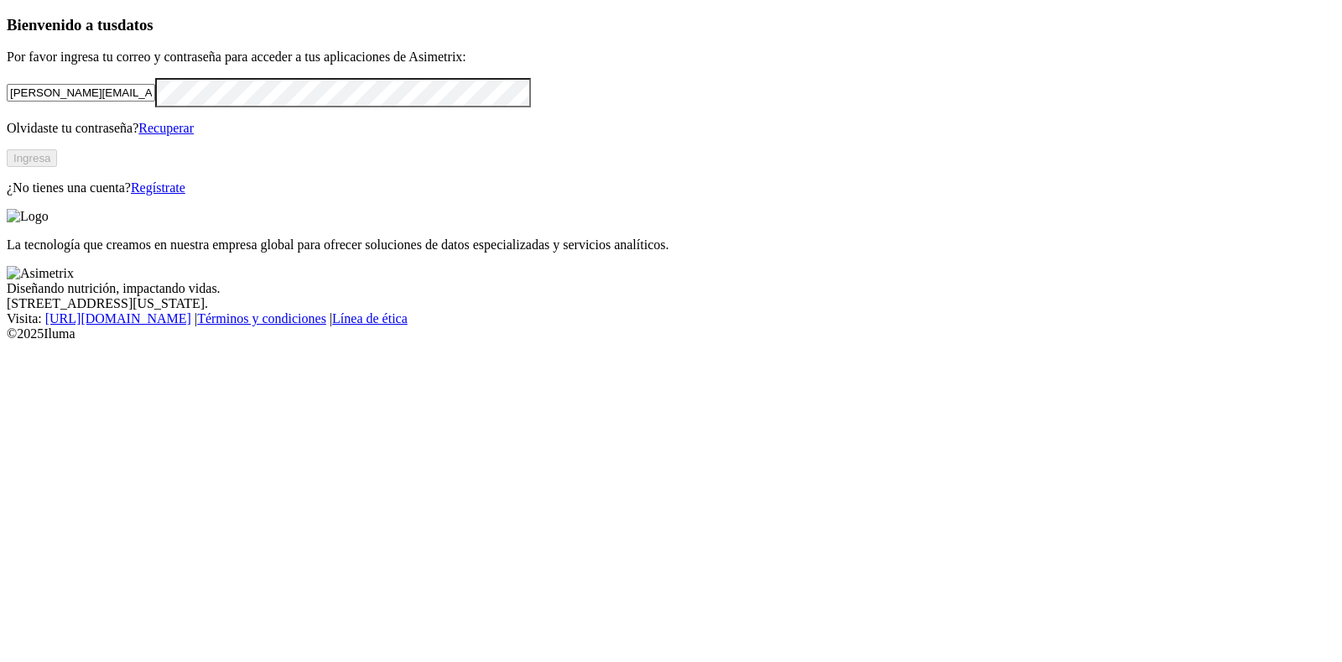 The image size is (1342, 662). Describe the element at coordinates (135, 24) in the screenshot. I see `span: datos` at that location.